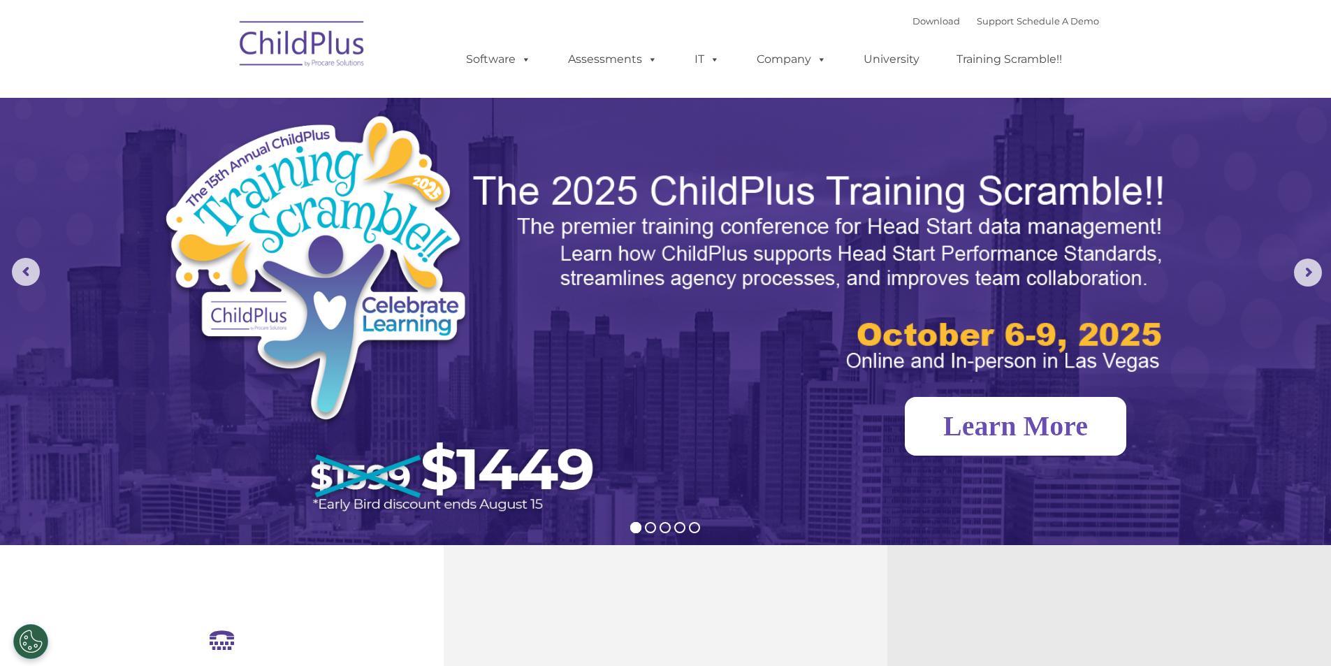  What do you see at coordinates (498, 59) in the screenshot?
I see `a: Software` at bounding box center [498, 59].